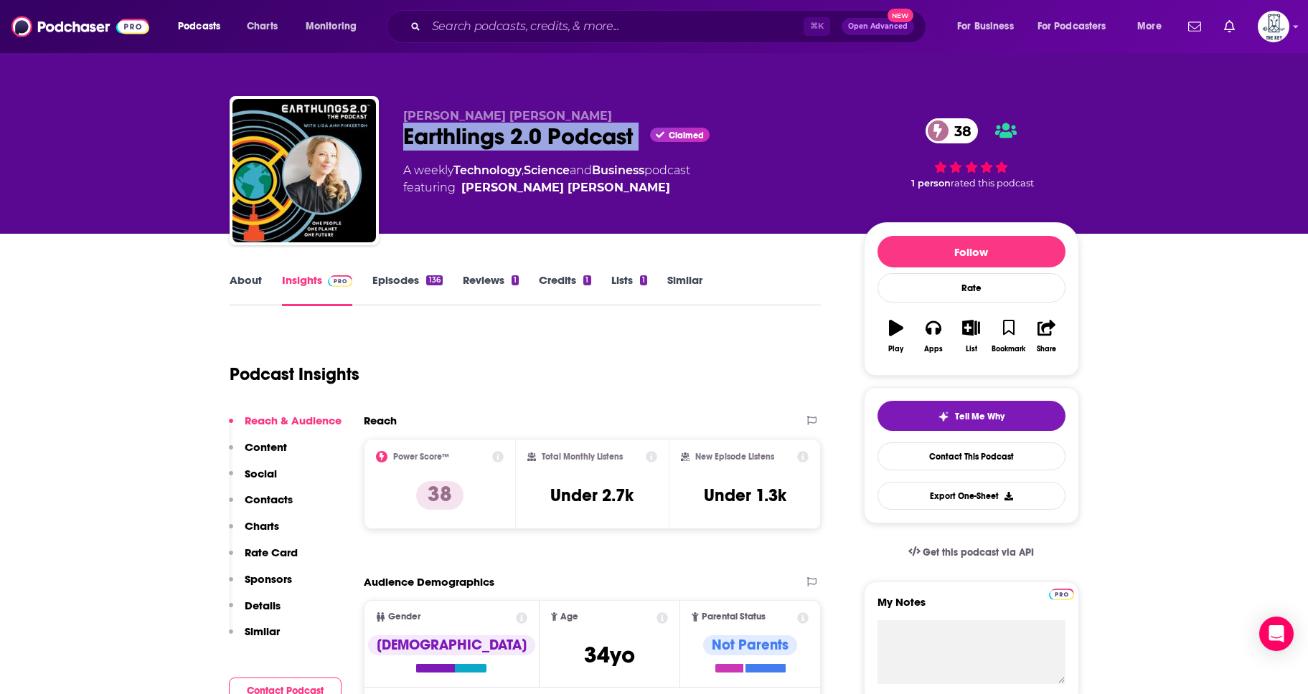 The width and height of the screenshot is (1308, 694). What do you see at coordinates (750, 646) in the screenshot?
I see `div: Not Parents` at bounding box center [750, 646].